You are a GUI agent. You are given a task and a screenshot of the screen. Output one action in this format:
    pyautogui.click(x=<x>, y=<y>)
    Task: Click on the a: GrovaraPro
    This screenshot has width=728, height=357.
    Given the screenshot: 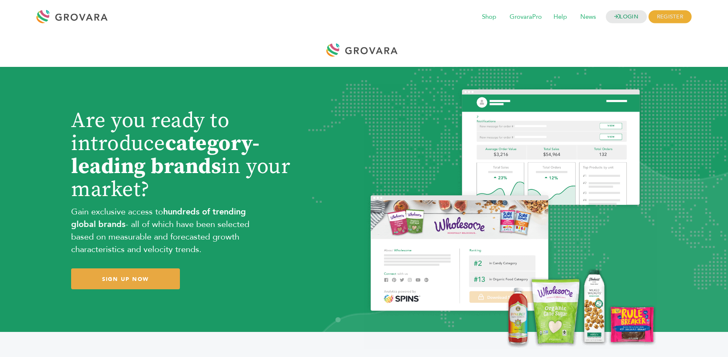 What is the action you would take?
    pyautogui.click(x=526, y=17)
    